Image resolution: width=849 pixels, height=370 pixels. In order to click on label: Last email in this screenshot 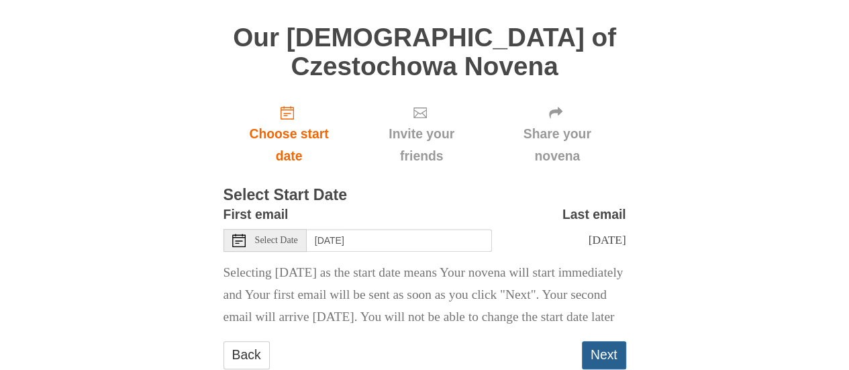, I will do `click(594, 214)`.